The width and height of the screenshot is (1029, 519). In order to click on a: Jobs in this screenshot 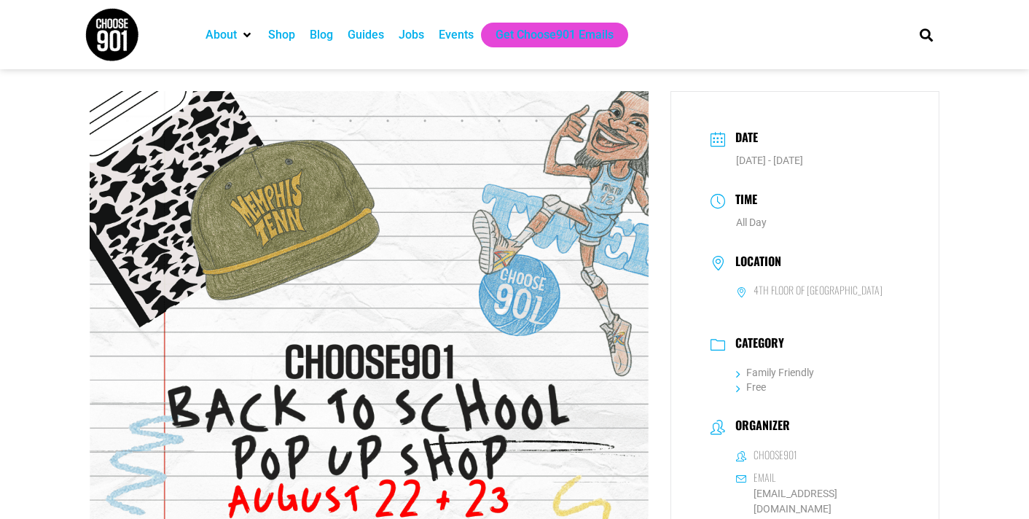, I will do `click(411, 35)`.